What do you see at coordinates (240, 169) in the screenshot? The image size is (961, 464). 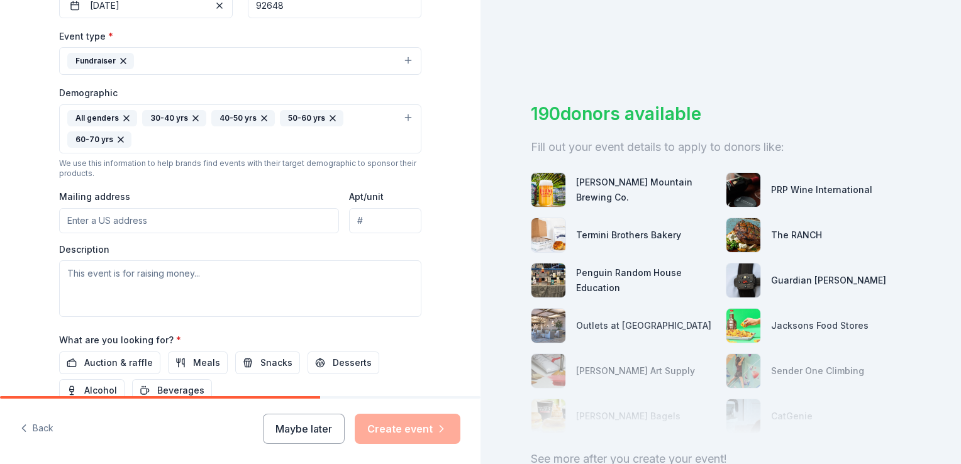 I see `div: We use this information to help brands find events with their target demographic to sponsor their...` at bounding box center [240, 169].